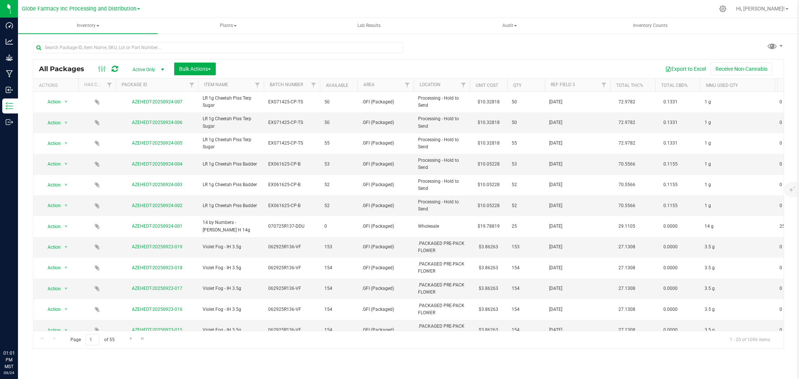  I want to click on a: AZEHEDT-20250923-019, so click(157, 247).